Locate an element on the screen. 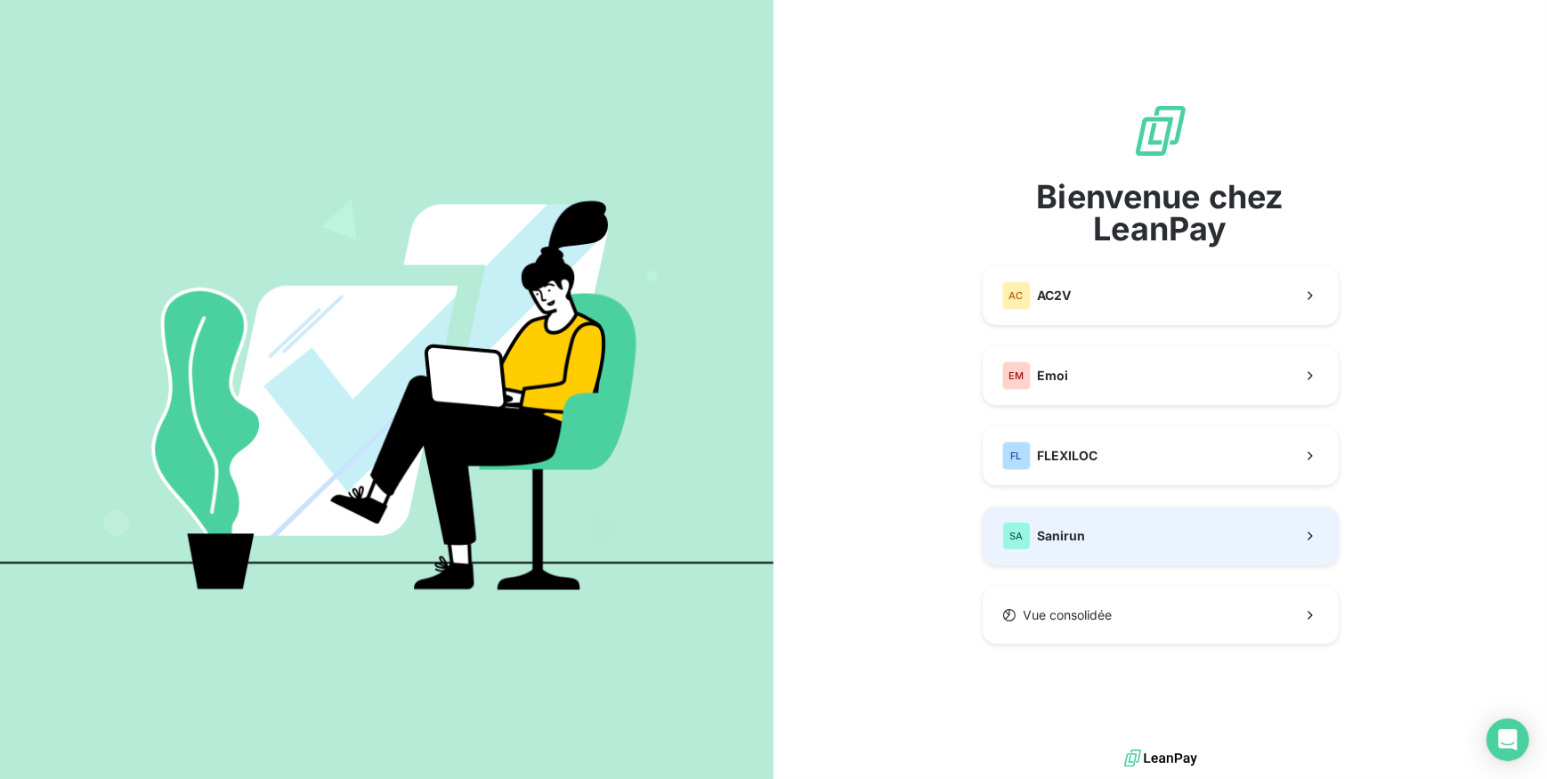  button: FLFLEXILOC is located at coordinates (1161, 456).